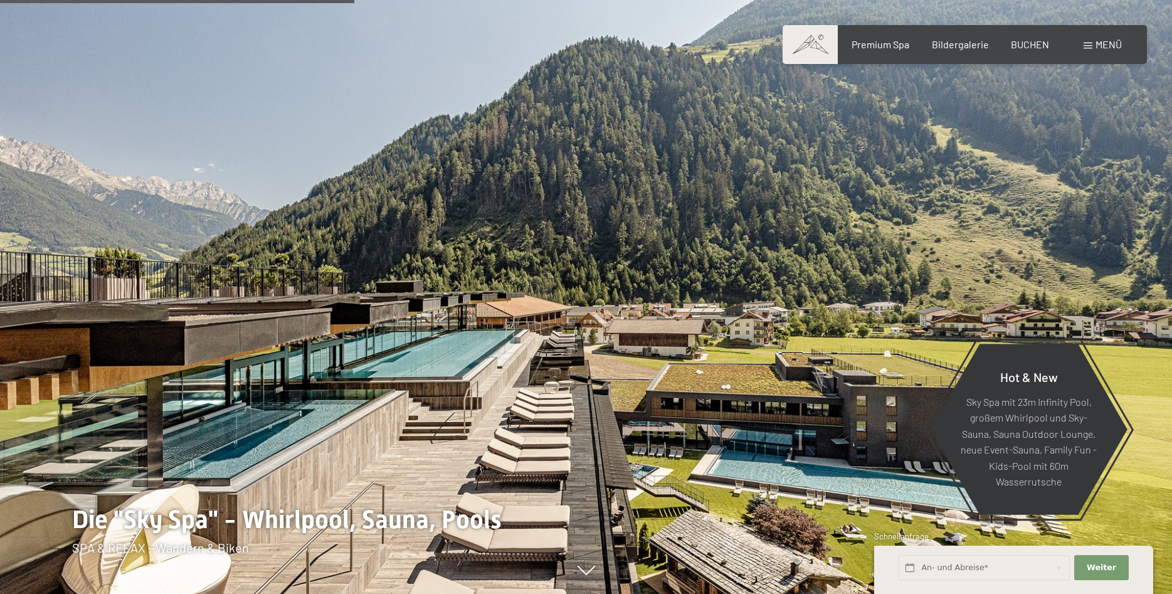 This screenshot has height=594, width=1172. What do you see at coordinates (1029, 376) in the screenshot?
I see `span: Hot & New` at bounding box center [1029, 376].